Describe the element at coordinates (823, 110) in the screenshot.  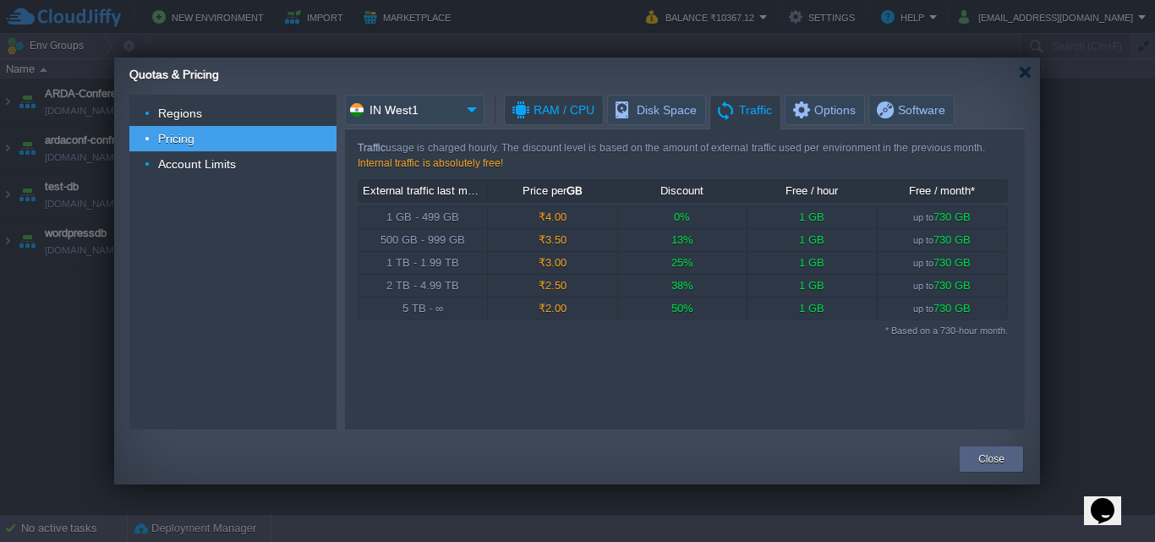
I see `span: Options` at that location.